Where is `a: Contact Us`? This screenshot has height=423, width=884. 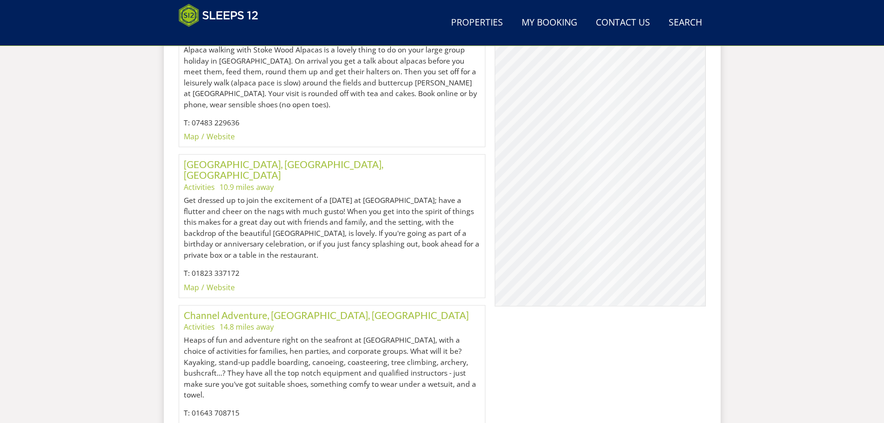 a: Contact Us is located at coordinates (623, 23).